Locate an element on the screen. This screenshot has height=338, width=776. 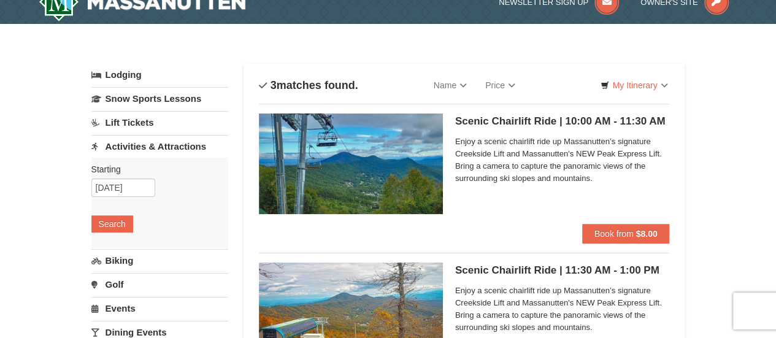
a: Lodging is located at coordinates (159, 75).